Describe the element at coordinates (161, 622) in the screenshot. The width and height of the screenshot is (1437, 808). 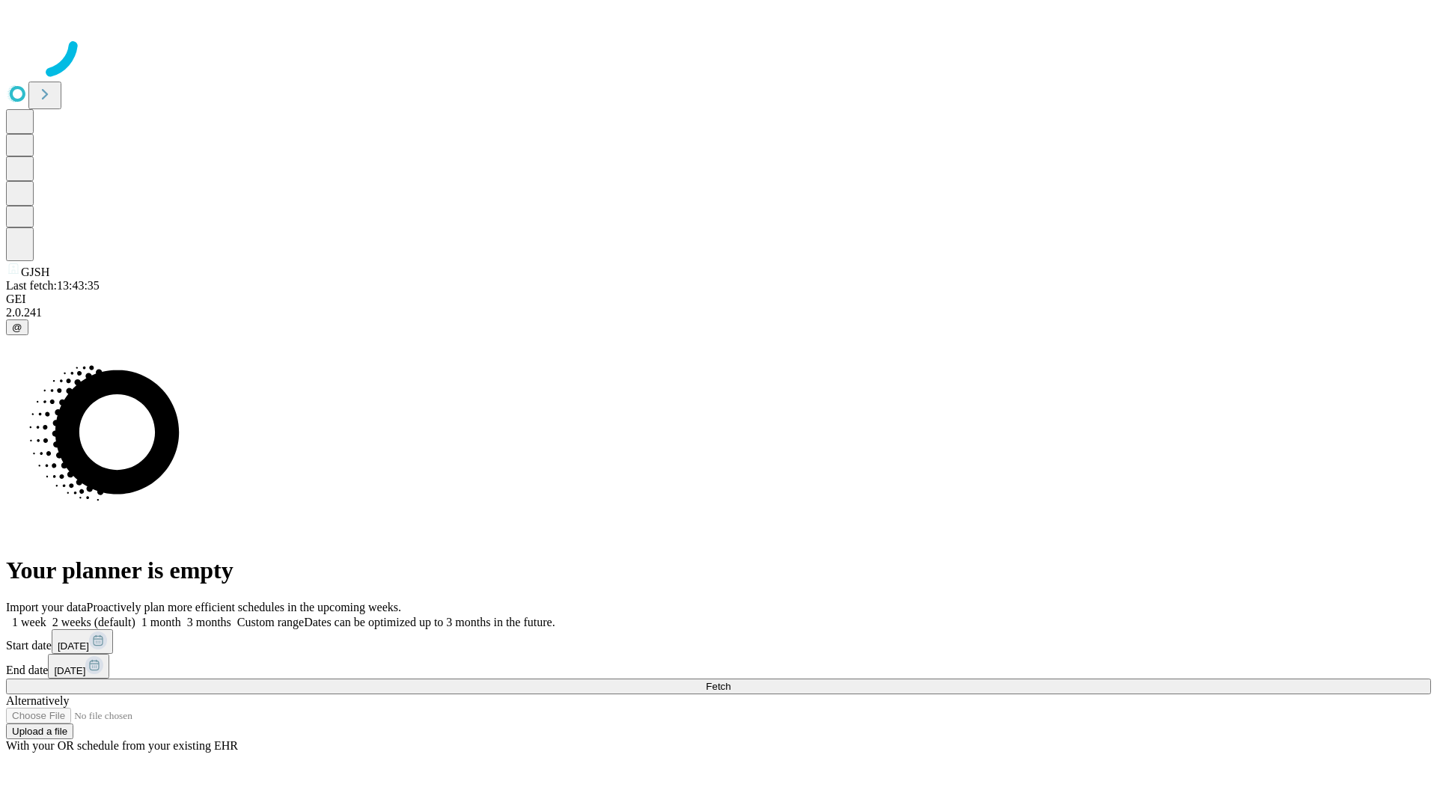
I see `span: 1 month` at that location.